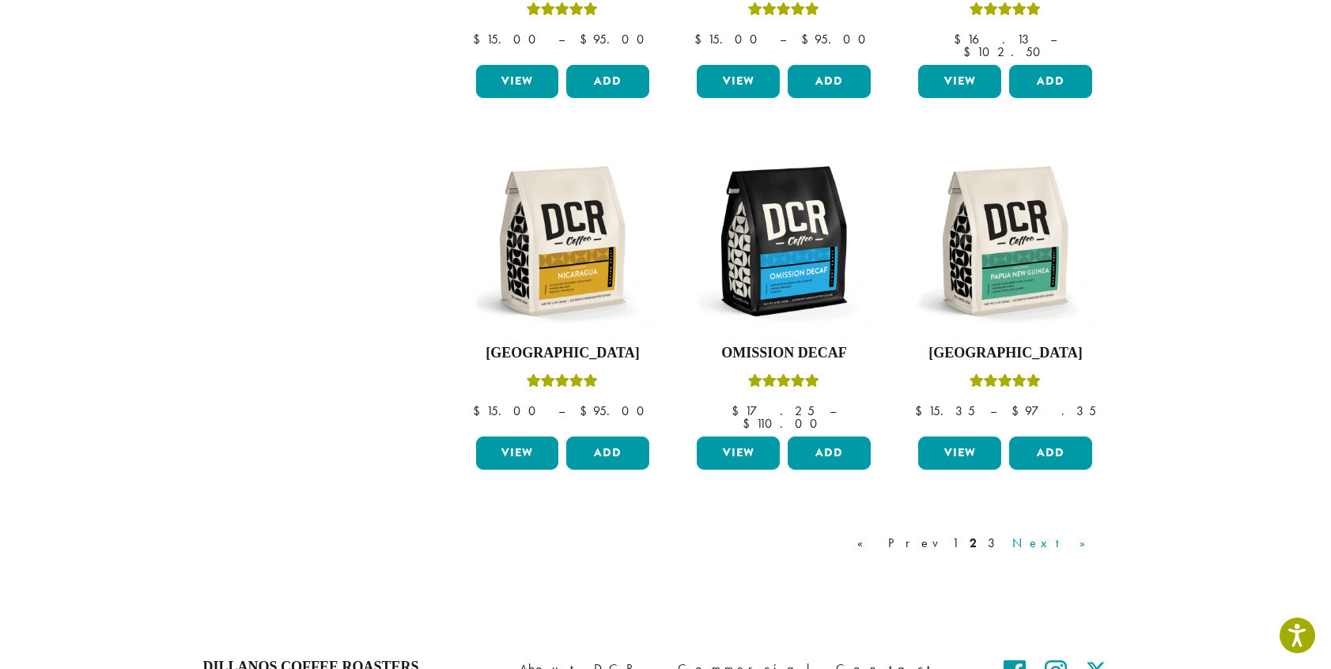 The height and width of the screenshot is (669, 1331). I want to click on bdi: 15.35, so click(945, 411).